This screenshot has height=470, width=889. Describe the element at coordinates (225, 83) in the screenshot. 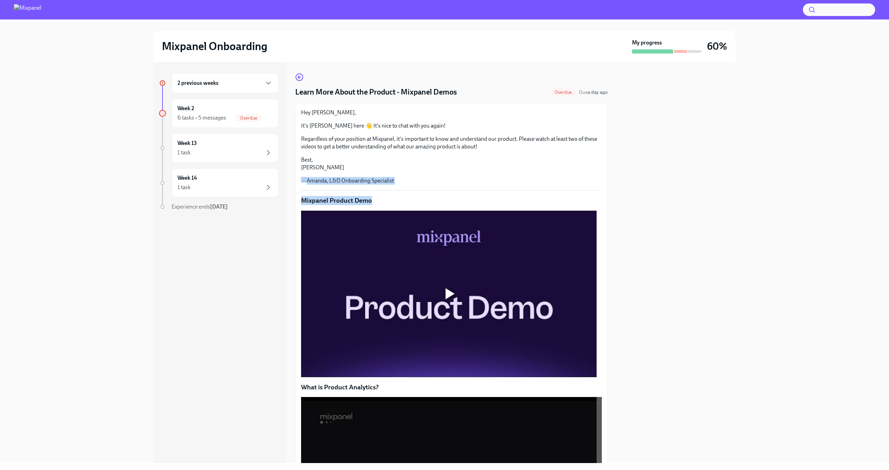

I see `div: 2 previous weeks` at that location.